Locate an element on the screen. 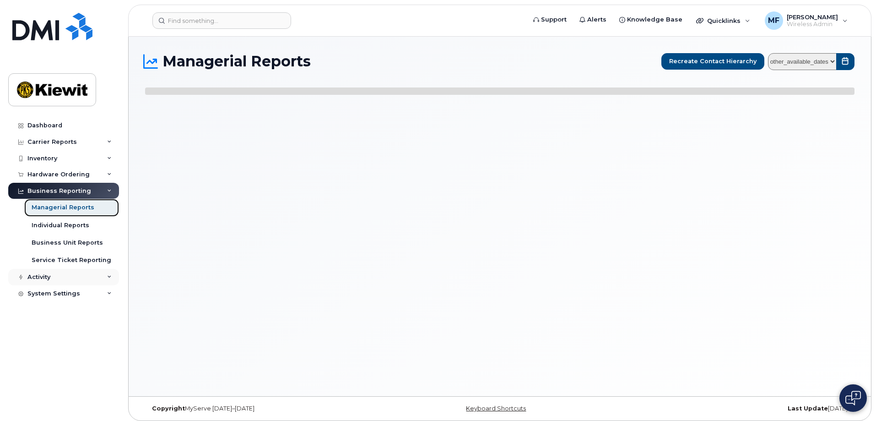 The height and width of the screenshot is (421, 876). button: Recreate Contact Hierarchy is located at coordinates (713, 61).